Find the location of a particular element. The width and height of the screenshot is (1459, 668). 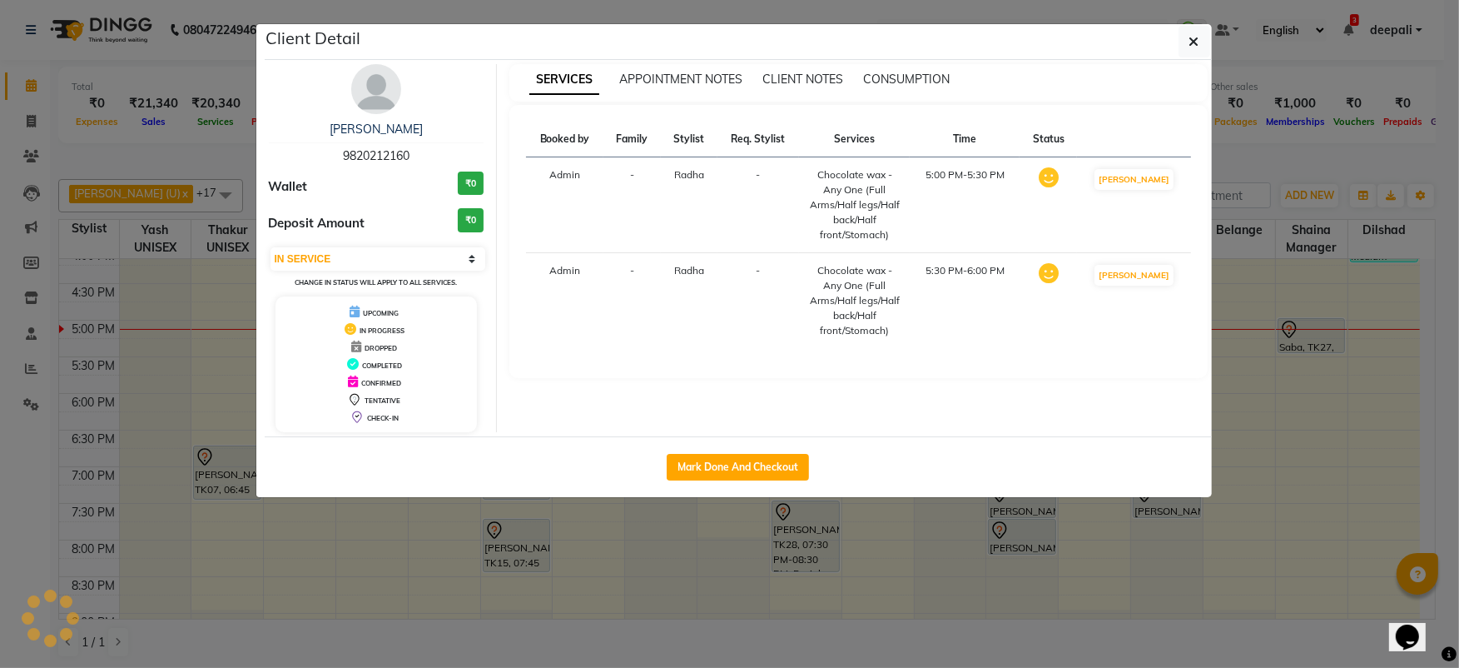

span: Deposit Amount is located at coordinates (317, 223).